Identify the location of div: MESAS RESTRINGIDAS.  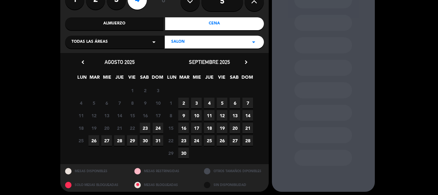
(164, 170).